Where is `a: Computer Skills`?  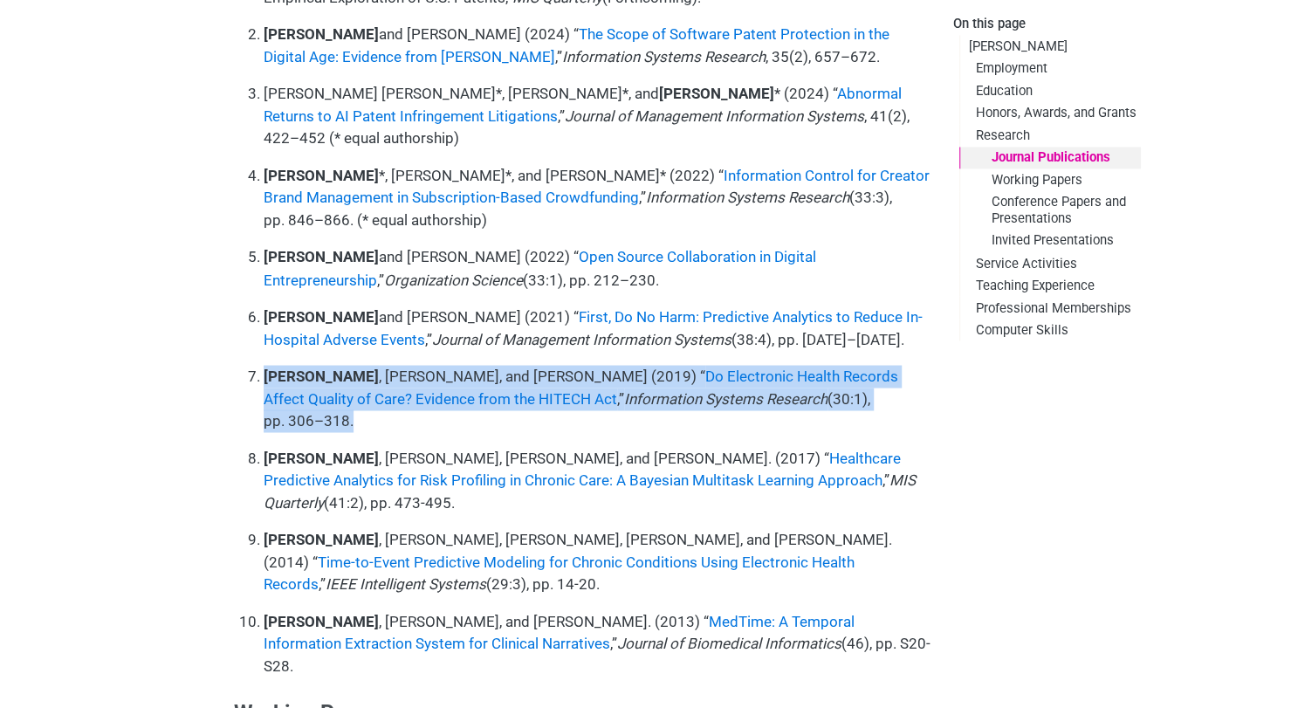 a: Computer Skills is located at coordinates (1050, 329).